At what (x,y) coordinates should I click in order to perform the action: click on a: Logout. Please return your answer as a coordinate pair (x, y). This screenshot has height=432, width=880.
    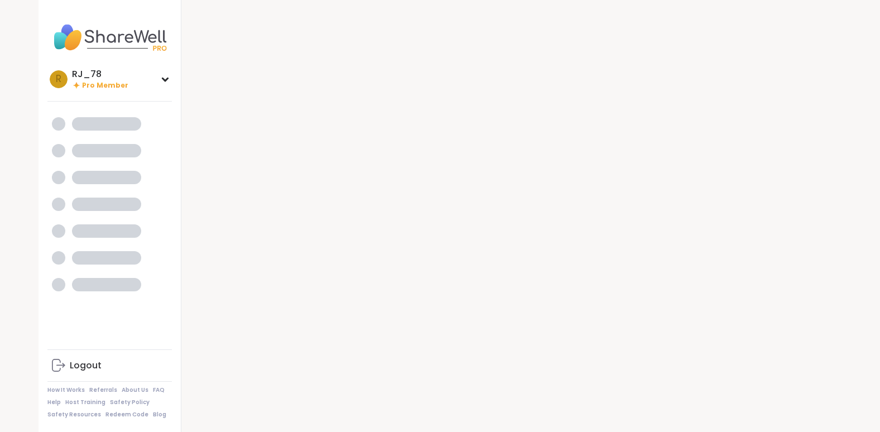
    Looking at the image, I should click on (109, 365).